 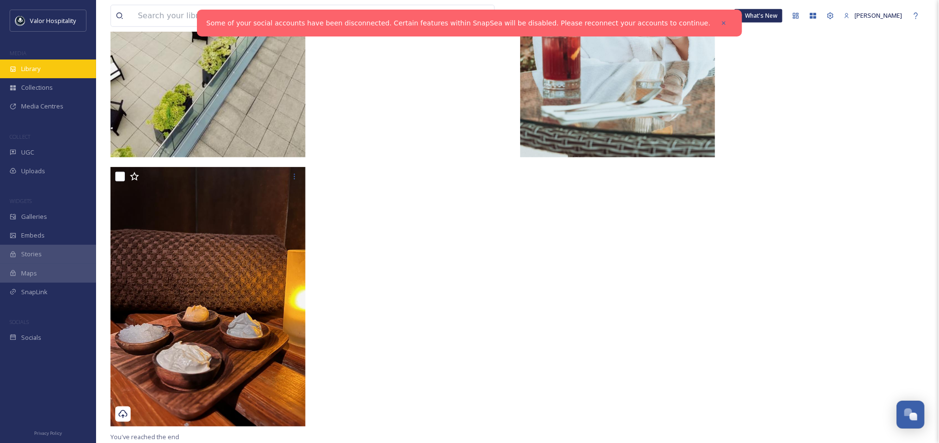 I want to click on div: View all files, so click(x=461, y=15).